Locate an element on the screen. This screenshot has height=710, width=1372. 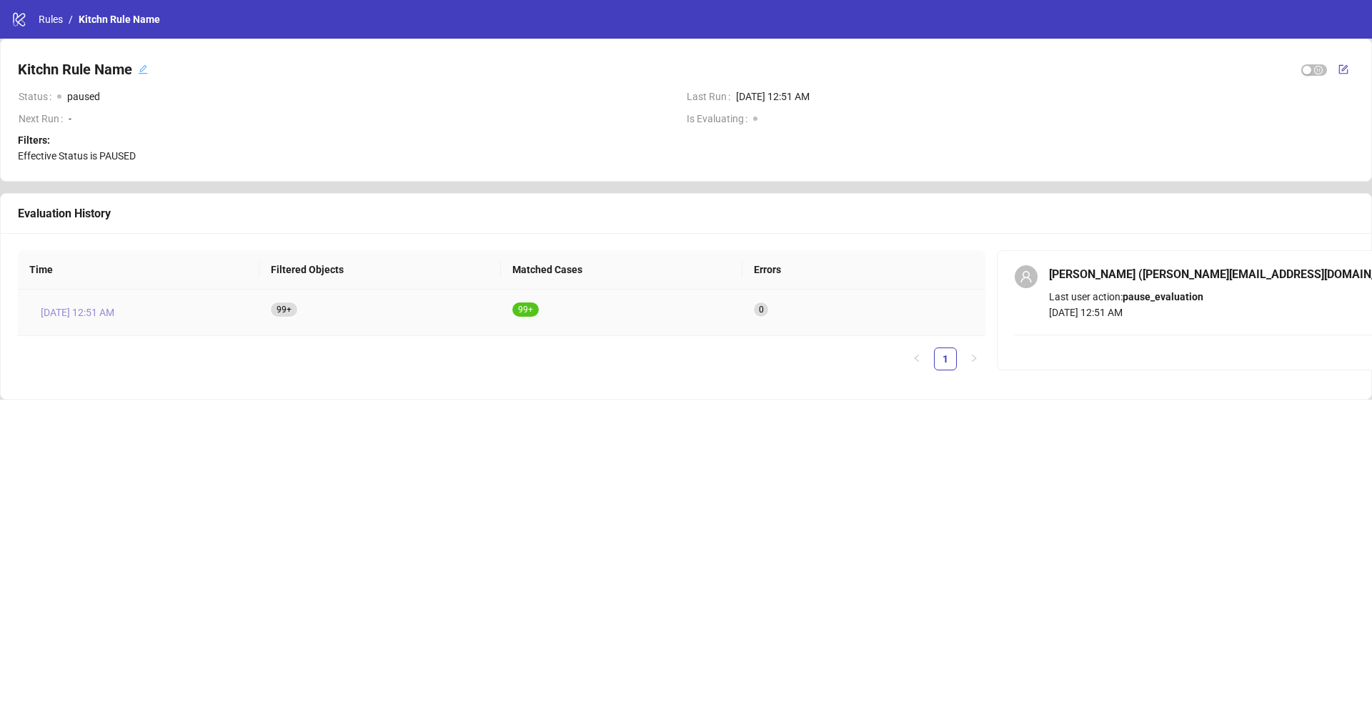
button: left is located at coordinates (917, 359).